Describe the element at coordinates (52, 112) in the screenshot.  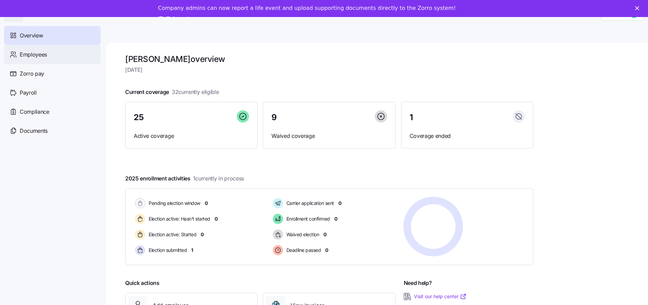
I see `a: Compliance` at that location.